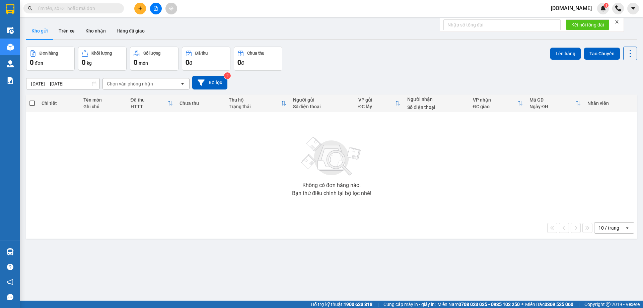 The width and height of the screenshot is (643, 308). I want to click on span: kg, so click(89, 63).